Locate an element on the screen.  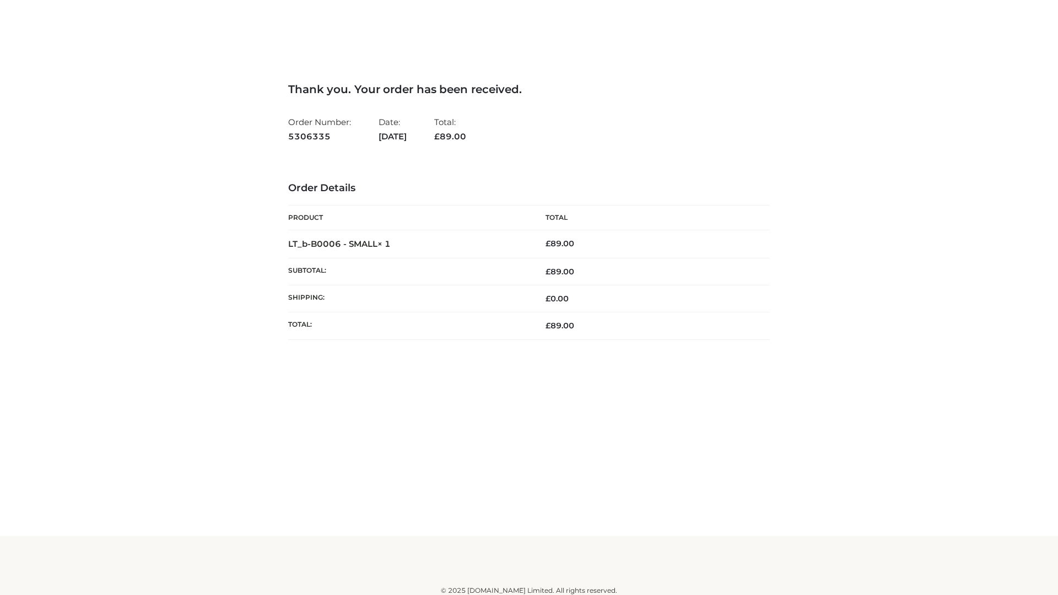
strong: 5306335 is located at coordinates (320, 137).